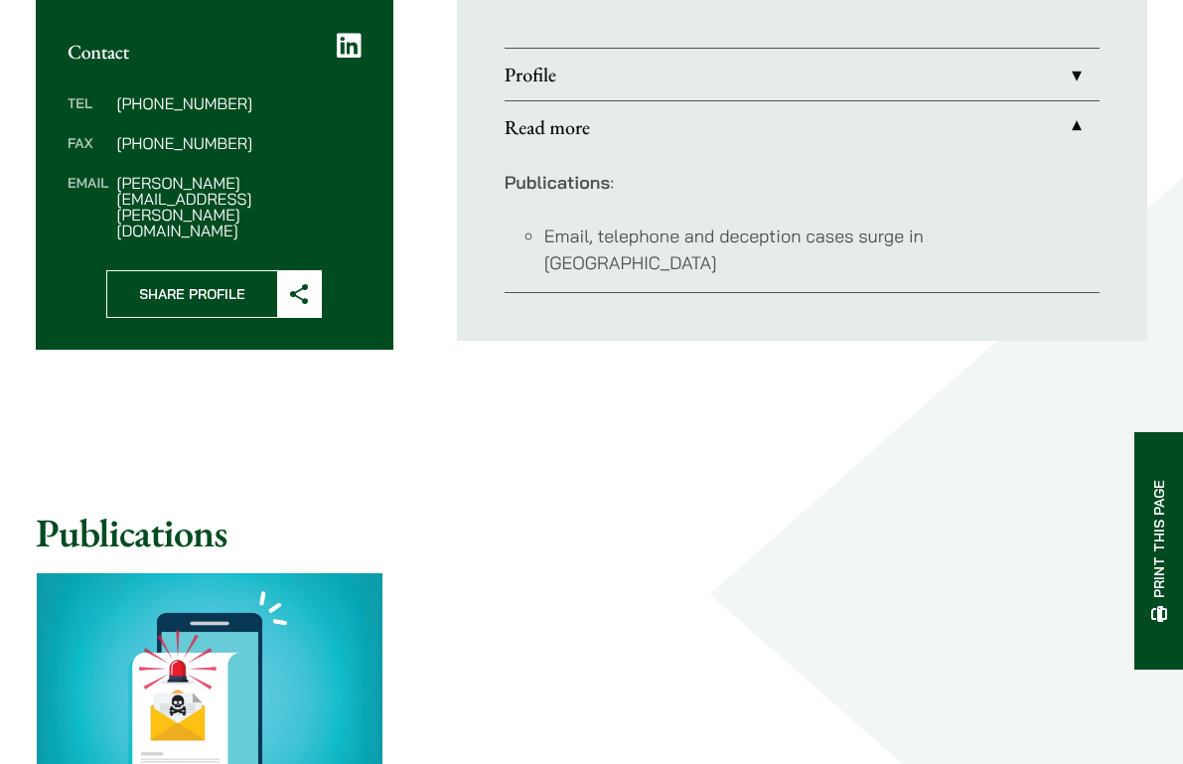  I want to click on dt: Tel, so click(87, 115).